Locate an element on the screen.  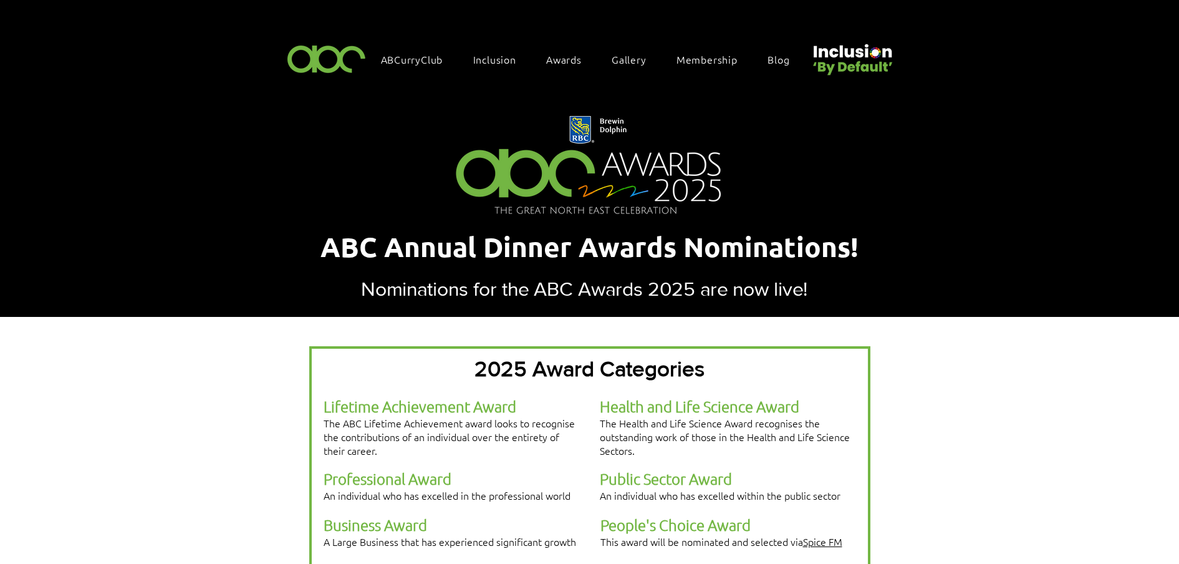
span: Blog is located at coordinates (778, 59).